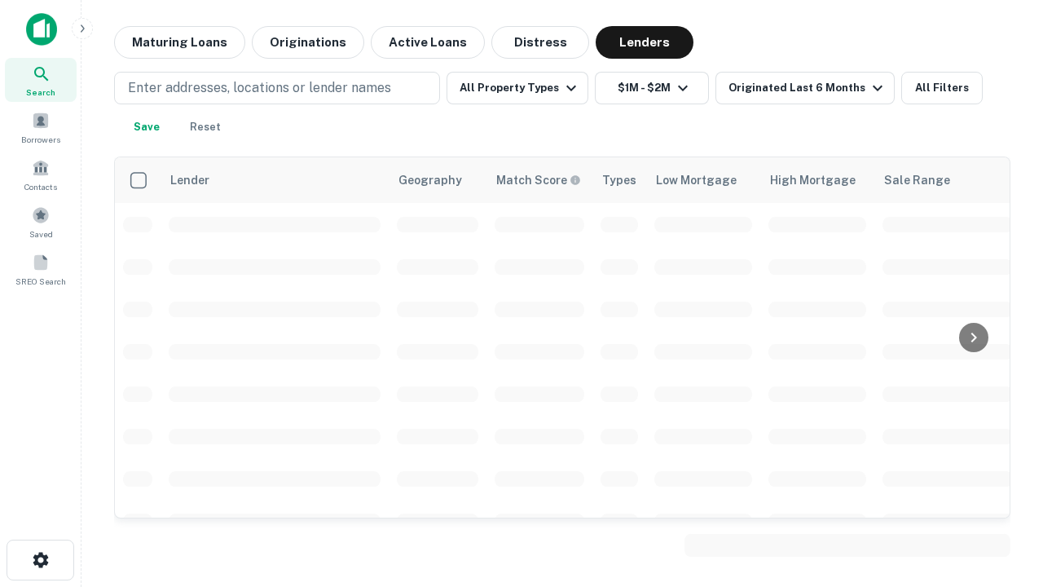 The width and height of the screenshot is (1043, 587). I want to click on span: Borrowers, so click(41, 139).